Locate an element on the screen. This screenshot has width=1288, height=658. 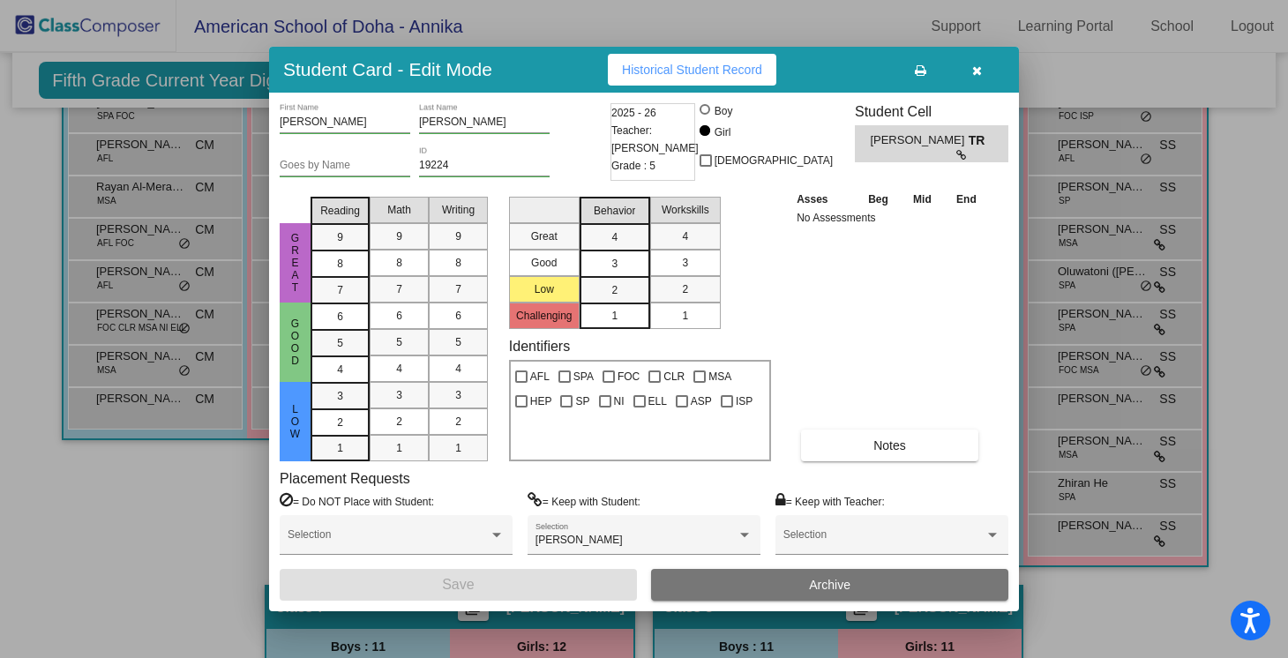
input: Enter ID is located at coordinates (484, 166).